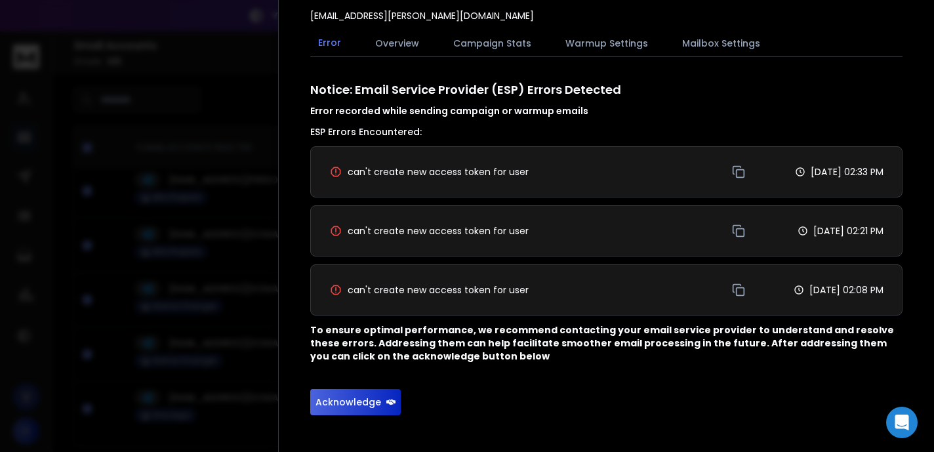 This screenshot has height=452, width=934. I want to click on button: Overview, so click(397, 43).